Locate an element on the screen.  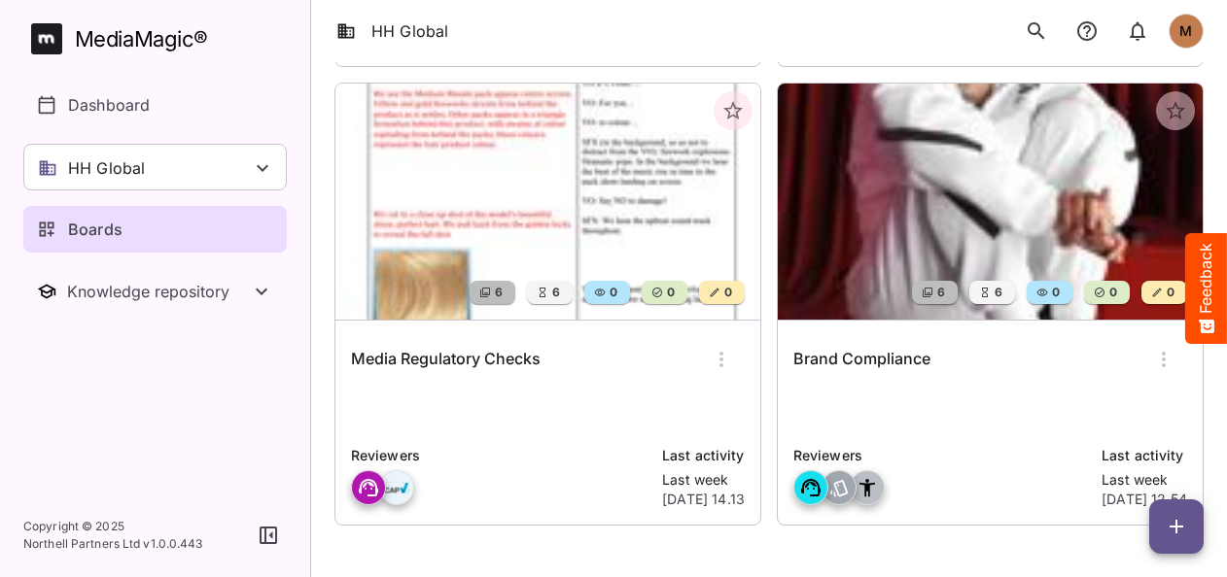
img: Media Regulatory Checks is located at coordinates (547, 201).